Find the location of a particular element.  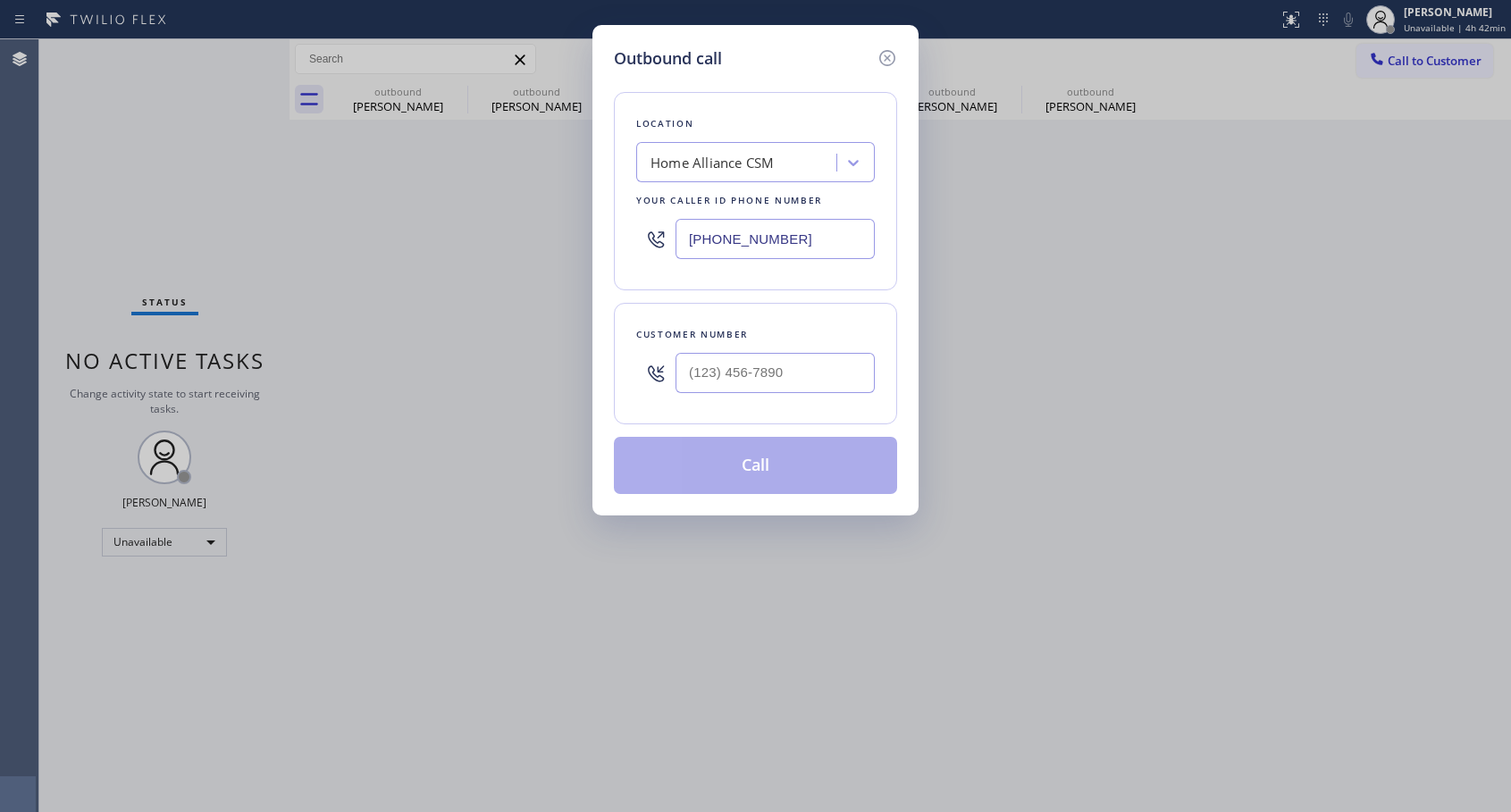

button: Call is located at coordinates (755, 466).